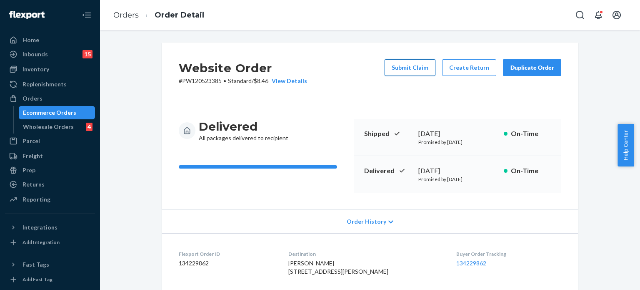  I want to click on div: Home, so click(31, 40).